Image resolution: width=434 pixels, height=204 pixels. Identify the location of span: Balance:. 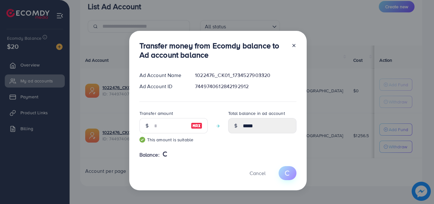
(149, 155).